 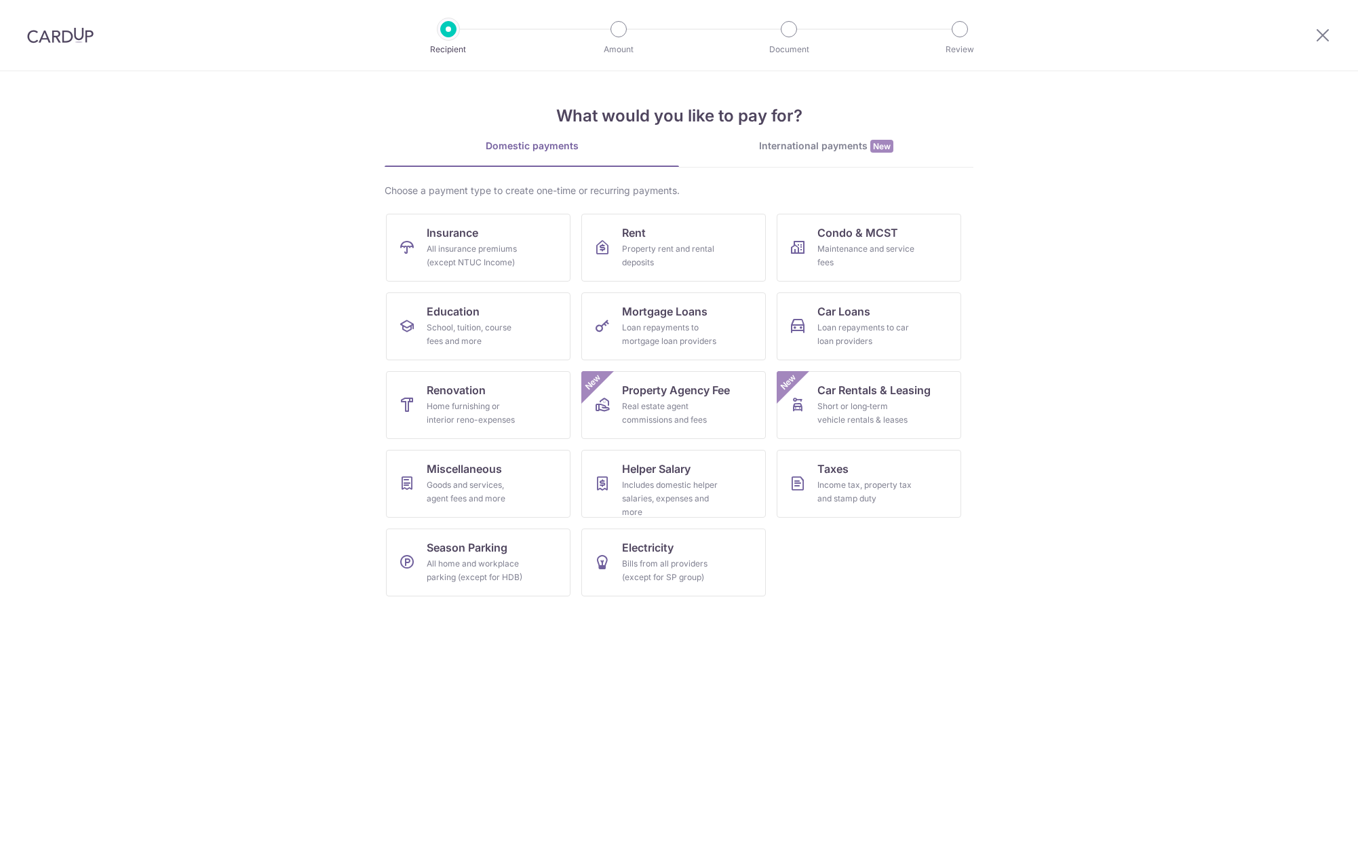 What do you see at coordinates (674, 562) in the screenshot?
I see `a: ElectricityBills from all providers (except for SP group)` at bounding box center [674, 562].